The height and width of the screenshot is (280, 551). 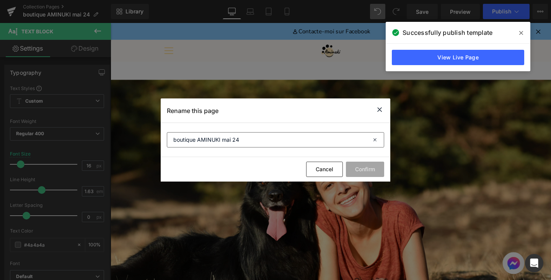 What do you see at coordinates (232, 29) in the screenshot?
I see `img: Education comportementale chiens et chats soutenue par le plantes` at bounding box center [232, 29].